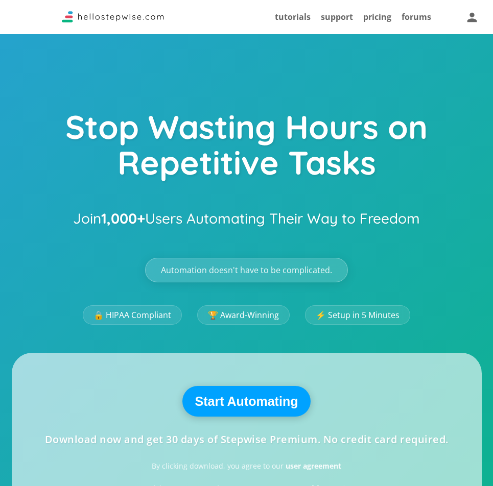 Image resolution: width=493 pixels, height=486 pixels. I want to click on a: 🔒 HIPAA Compliant, so click(132, 315).